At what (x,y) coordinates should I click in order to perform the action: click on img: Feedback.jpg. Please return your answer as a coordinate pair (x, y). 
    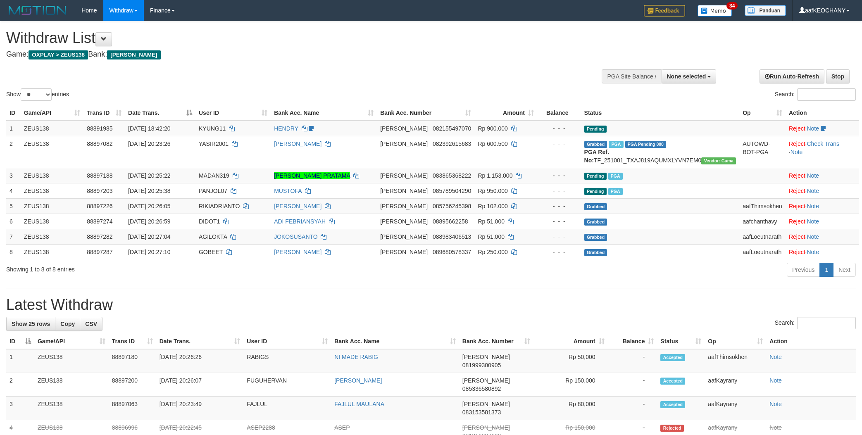
    Looking at the image, I should click on (664, 11).